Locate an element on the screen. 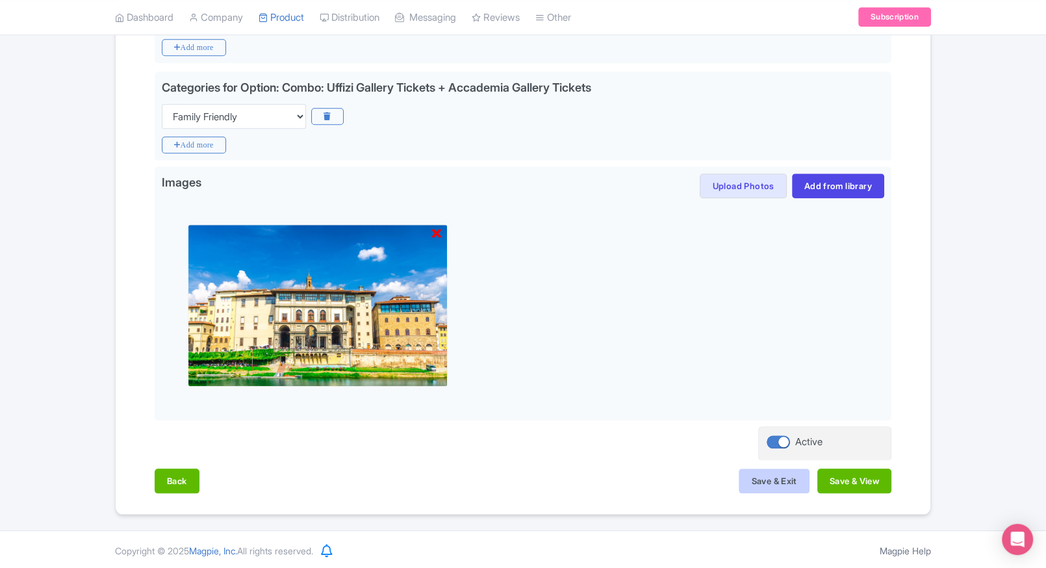  a: Subscription is located at coordinates (895, 18).